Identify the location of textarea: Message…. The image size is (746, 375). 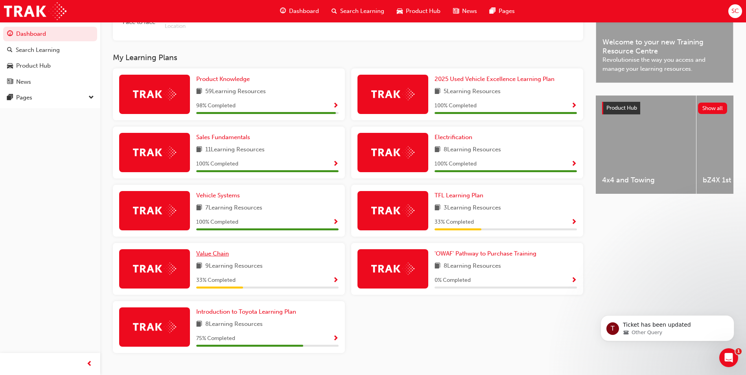
(79, 241).